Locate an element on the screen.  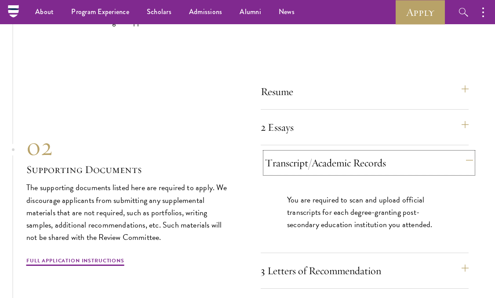
button: Transcript/Academic Records is located at coordinates (369, 163).